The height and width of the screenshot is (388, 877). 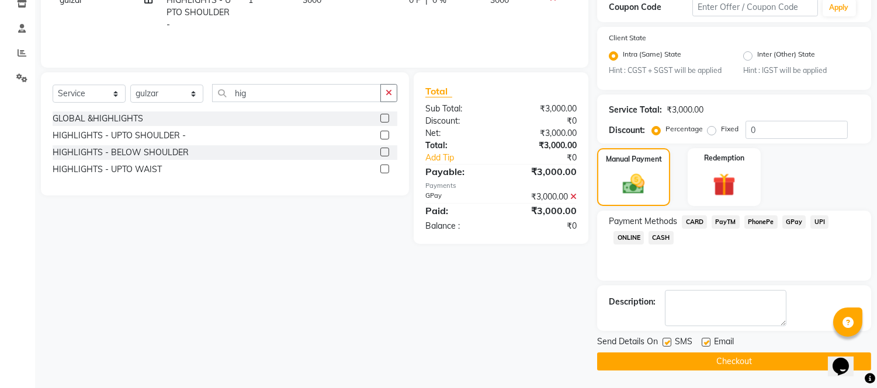 I want to click on small: Hint : CGST + SGST will be applied, so click(x=666, y=71).